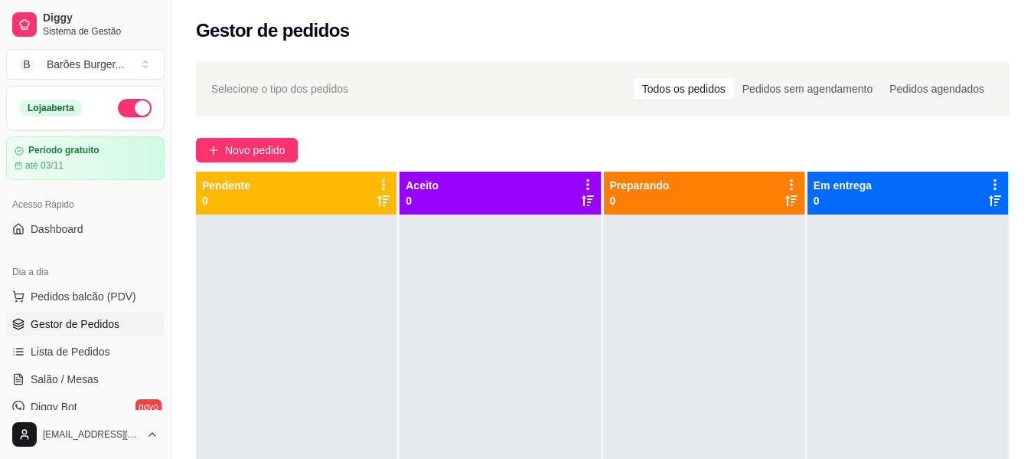 Image resolution: width=1034 pixels, height=459 pixels. Describe the element at coordinates (85, 351) in the screenshot. I see `a: Lista de Pedidos` at that location.